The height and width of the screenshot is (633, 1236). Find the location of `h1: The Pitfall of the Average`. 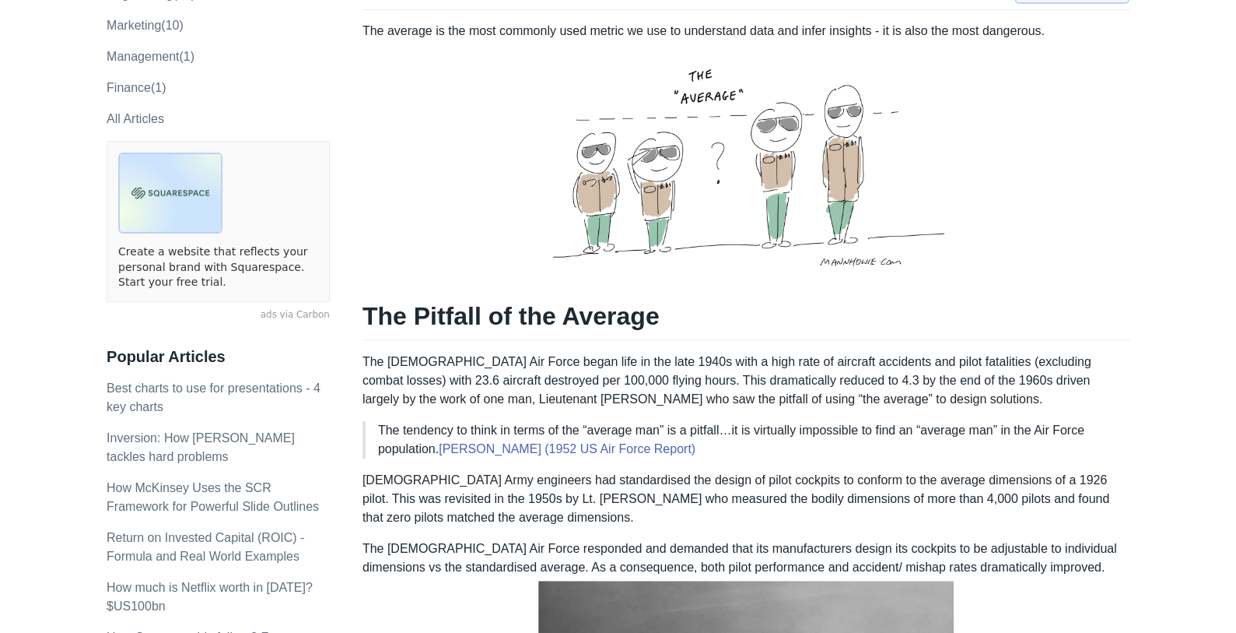

h1: The Pitfall of the Average is located at coordinates (746, 320).